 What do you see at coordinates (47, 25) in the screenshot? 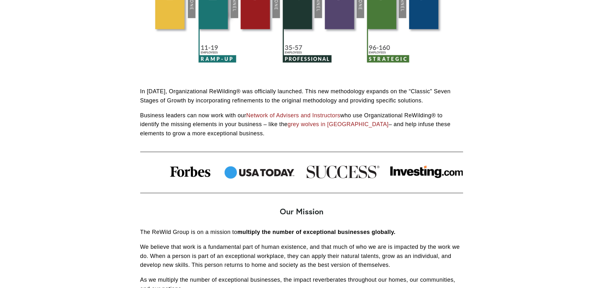
I see `p: Plugin is loading...` at bounding box center [47, 25].